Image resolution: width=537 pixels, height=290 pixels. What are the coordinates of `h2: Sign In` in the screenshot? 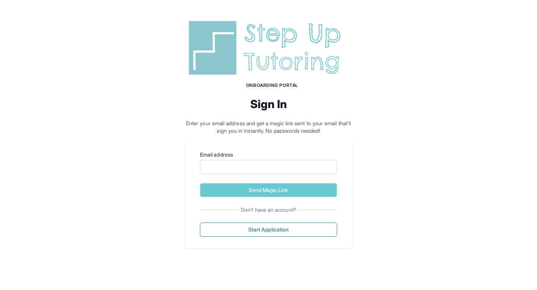 It's located at (269, 104).